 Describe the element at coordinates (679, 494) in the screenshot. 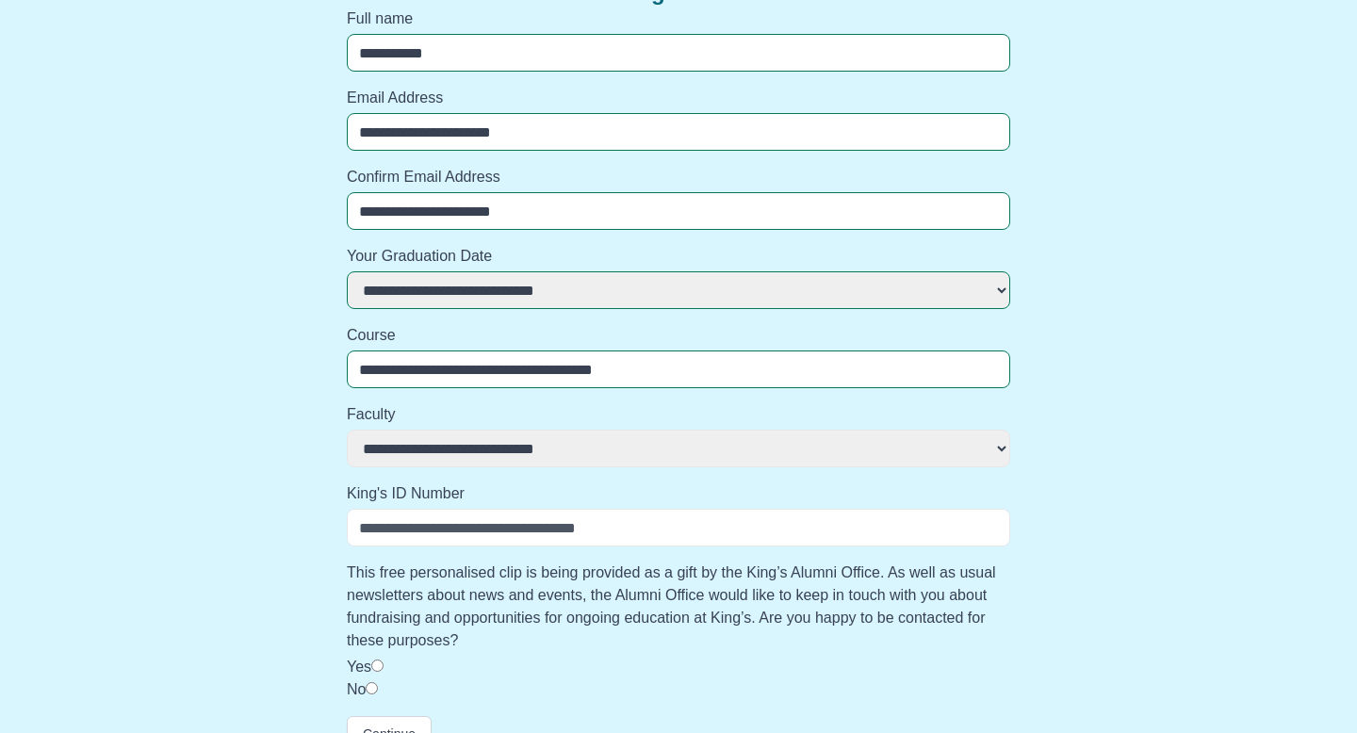

I see `label: King's ID Number` at that location.